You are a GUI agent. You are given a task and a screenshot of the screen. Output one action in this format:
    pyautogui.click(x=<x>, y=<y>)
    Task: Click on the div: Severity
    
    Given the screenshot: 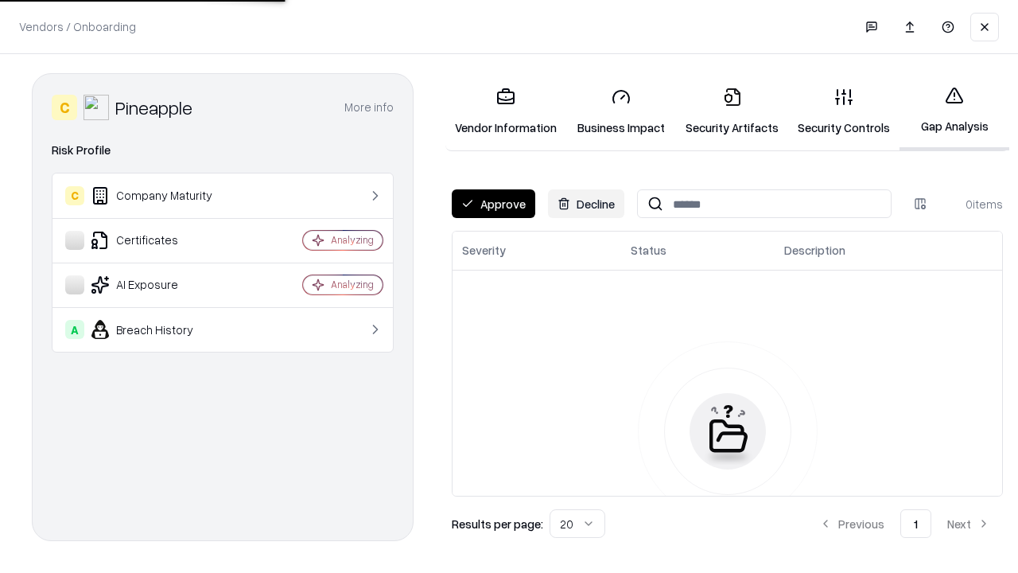 What is the action you would take?
    pyautogui.click(x=484, y=250)
    